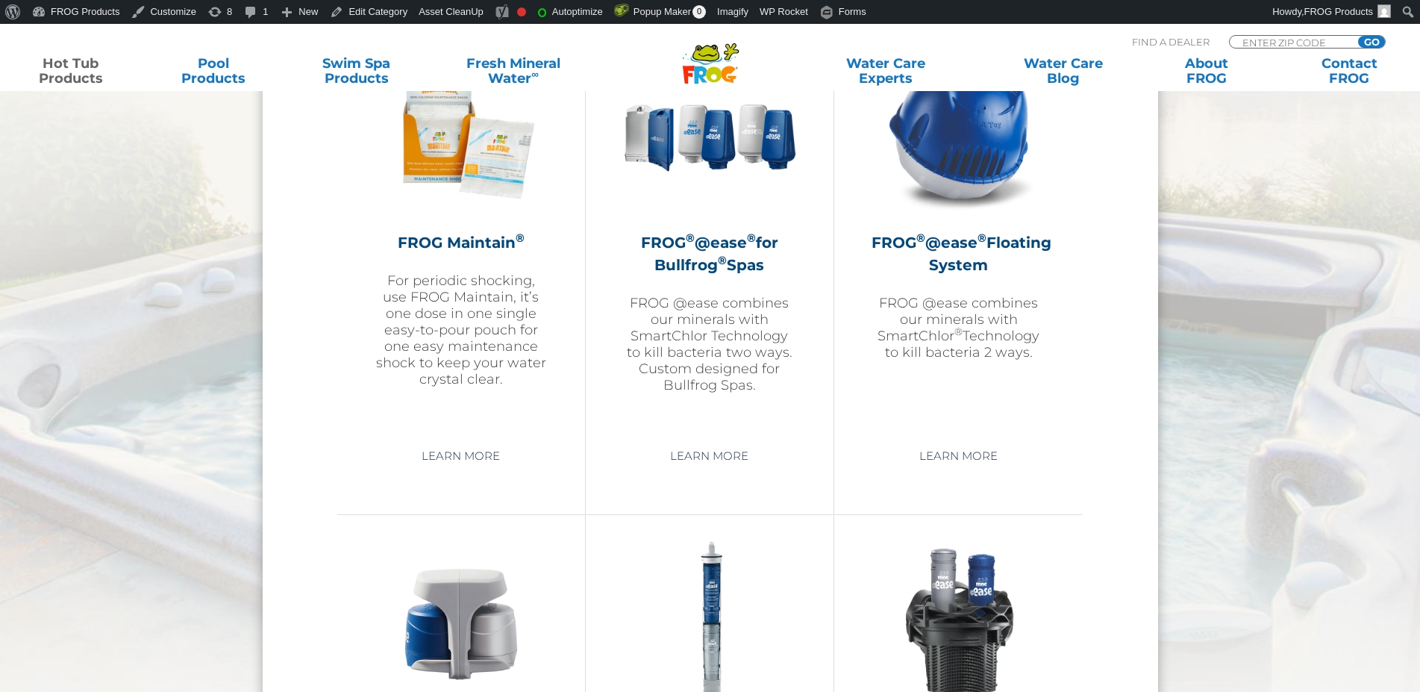  I want to click on p: FROG @ease combines our minerals with SmartChlor Technology to kill bacteria 2 ways., so click(958, 328).